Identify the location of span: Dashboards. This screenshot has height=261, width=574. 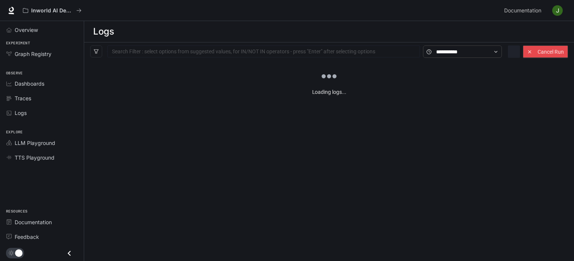
(29, 83).